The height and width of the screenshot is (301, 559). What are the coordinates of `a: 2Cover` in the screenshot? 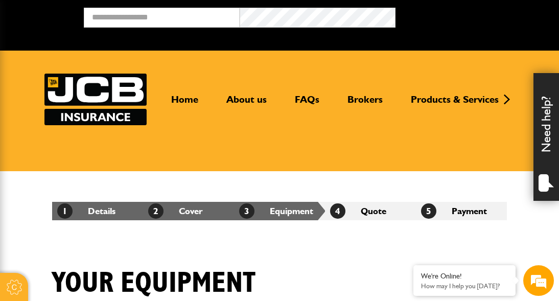 It's located at (175, 211).